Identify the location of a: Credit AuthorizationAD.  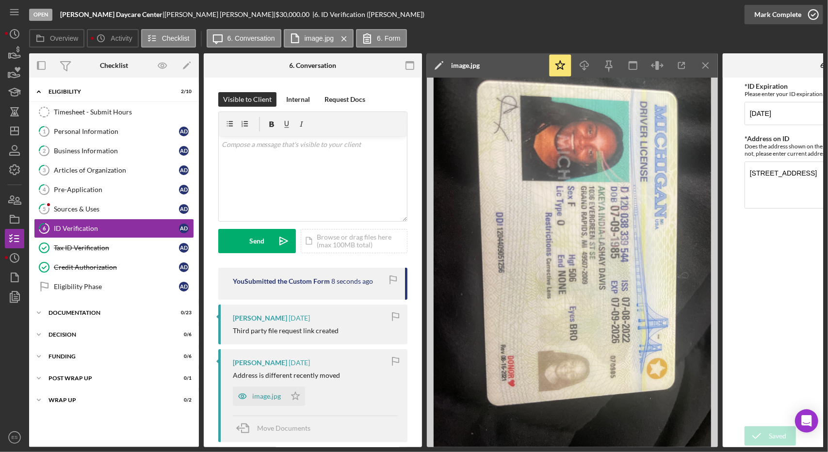
(114, 267).